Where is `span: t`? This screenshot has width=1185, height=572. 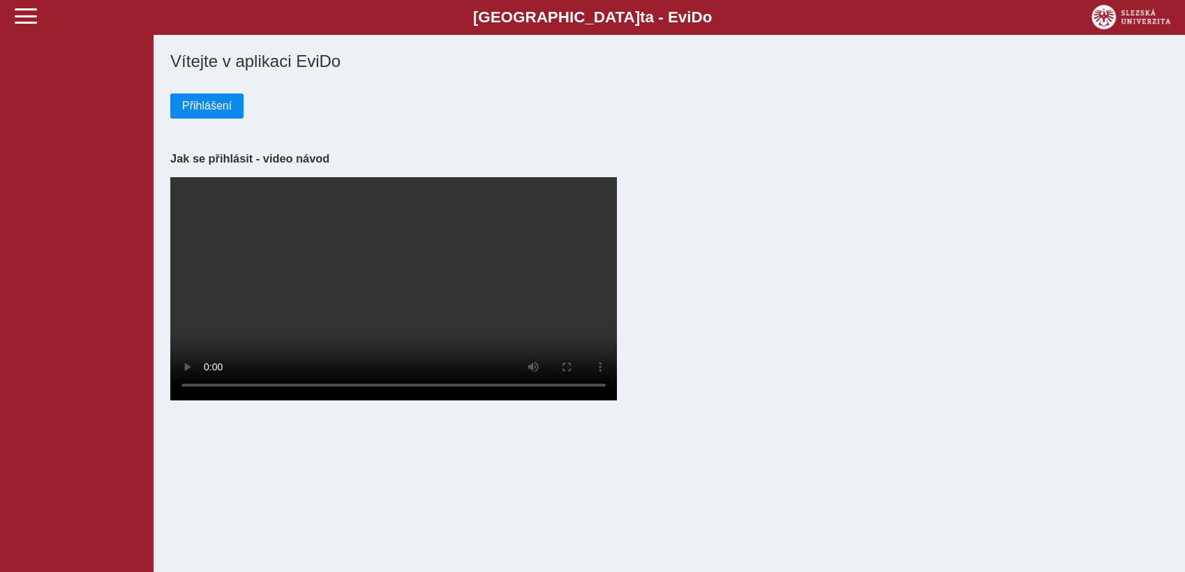
span: t is located at coordinates (642, 17).